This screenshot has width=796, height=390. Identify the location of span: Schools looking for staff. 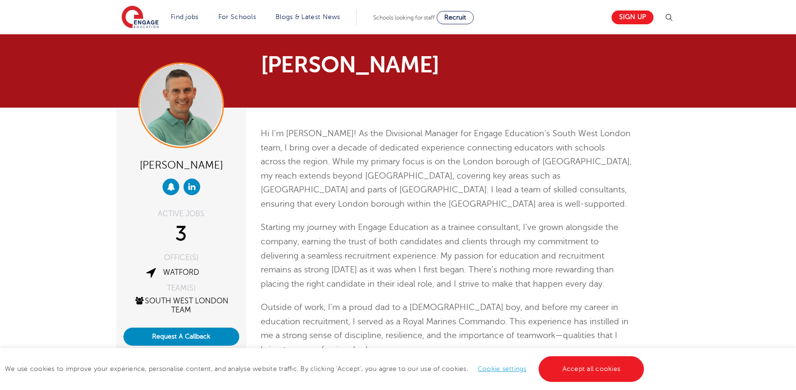
(403, 18).